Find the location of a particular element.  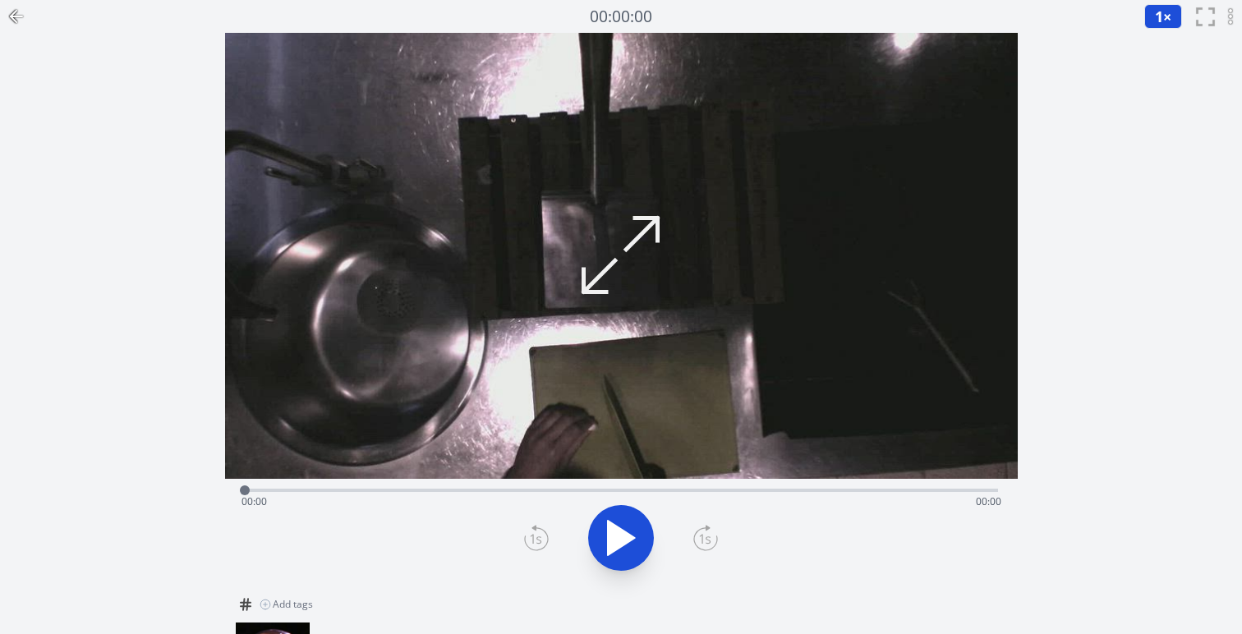

button: Add tags is located at coordinates (286, 605).